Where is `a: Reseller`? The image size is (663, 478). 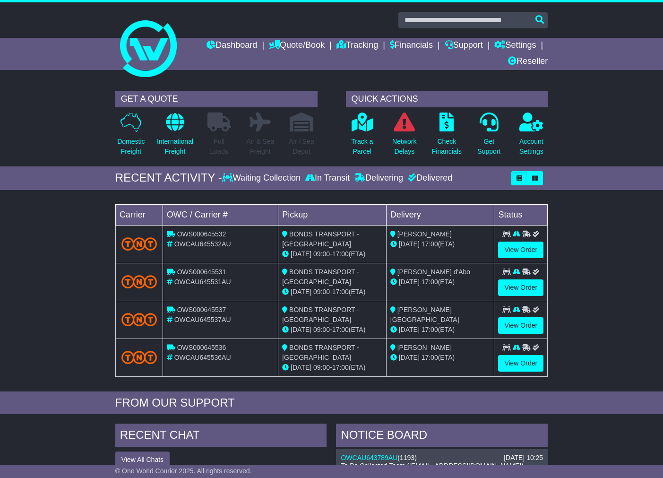
a: Reseller is located at coordinates (528, 62).